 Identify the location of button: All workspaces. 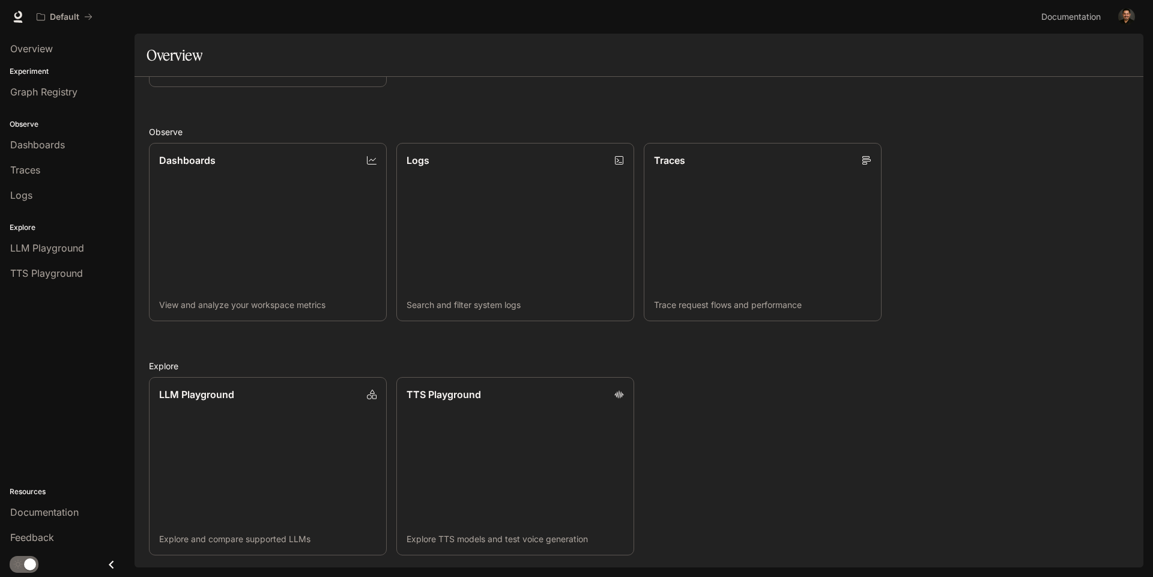
(64, 17).